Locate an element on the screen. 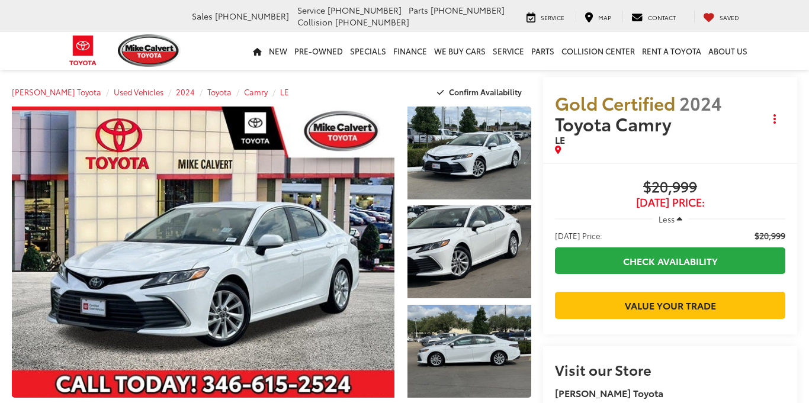 This screenshot has height=403, width=809. span: dropdown dots is located at coordinates (775, 119).